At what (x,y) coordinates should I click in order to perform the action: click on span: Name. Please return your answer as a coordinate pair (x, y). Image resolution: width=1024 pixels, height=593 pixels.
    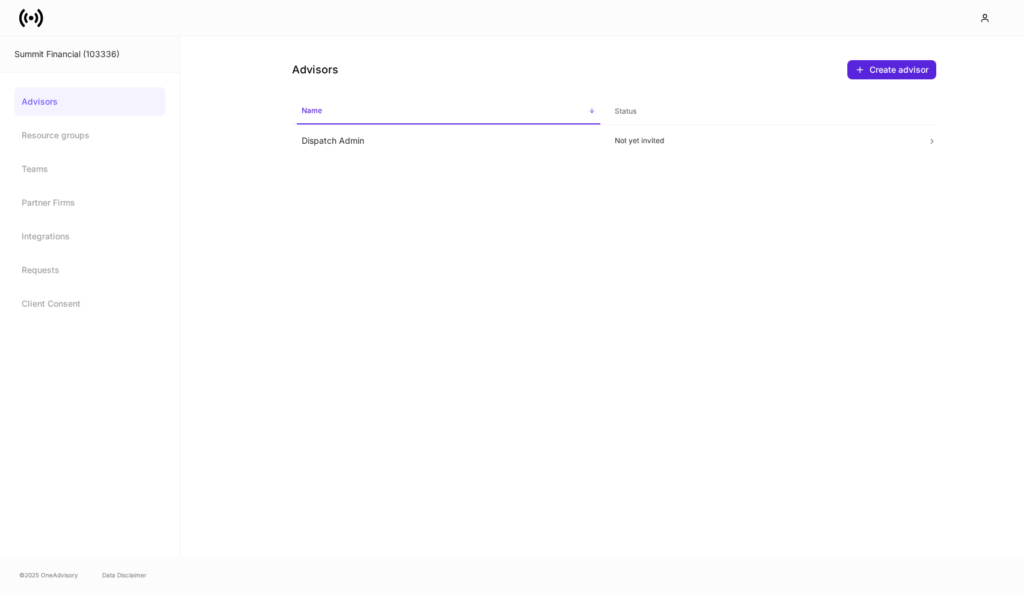
    Looking at the image, I should click on (448, 111).